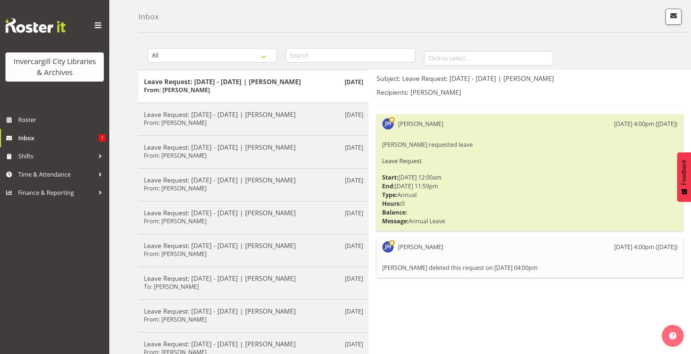 The width and height of the screenshot is (691, 354). Describe the element at coordinates (388, 186) in the screenshot. I see `strong: End:` at that location.